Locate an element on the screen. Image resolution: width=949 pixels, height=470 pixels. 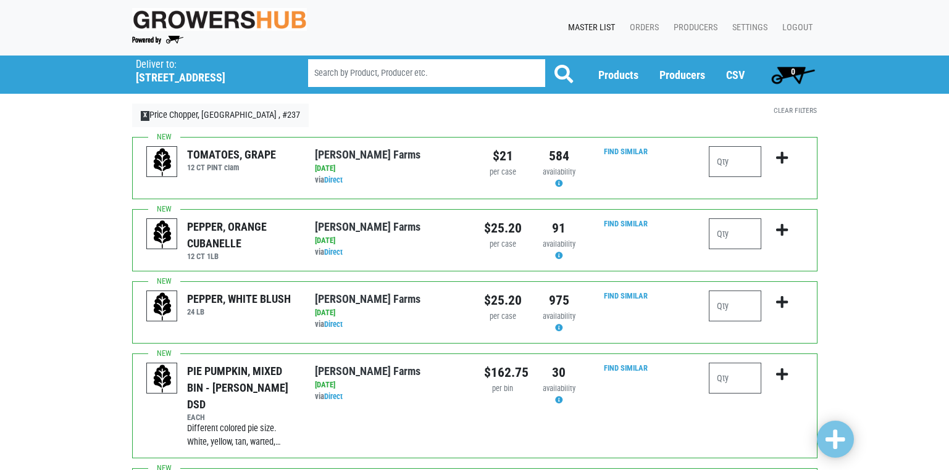
h6: EACH is located at coordinates (241, 417).